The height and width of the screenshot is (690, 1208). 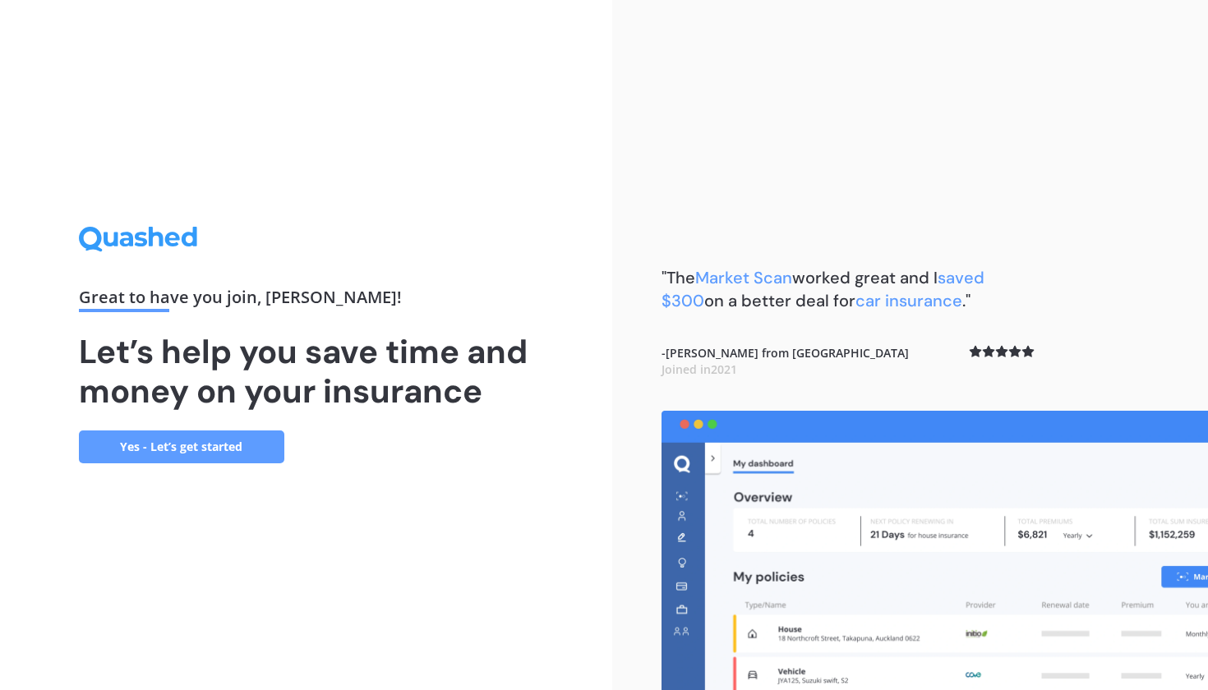 I want to click on span: saved $300, so click(x=822, y=289).